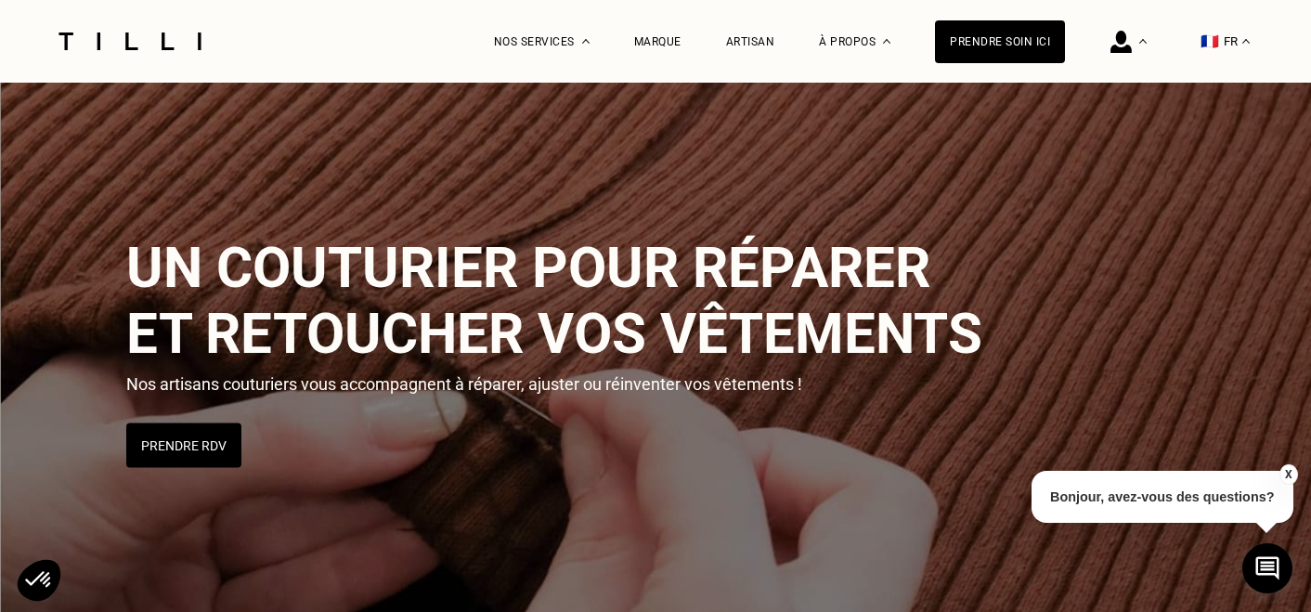 The image size is (1311, 612). Describe the element at coordinates (750, 42) in the screenshot. I see `a: Artisan` at that location.